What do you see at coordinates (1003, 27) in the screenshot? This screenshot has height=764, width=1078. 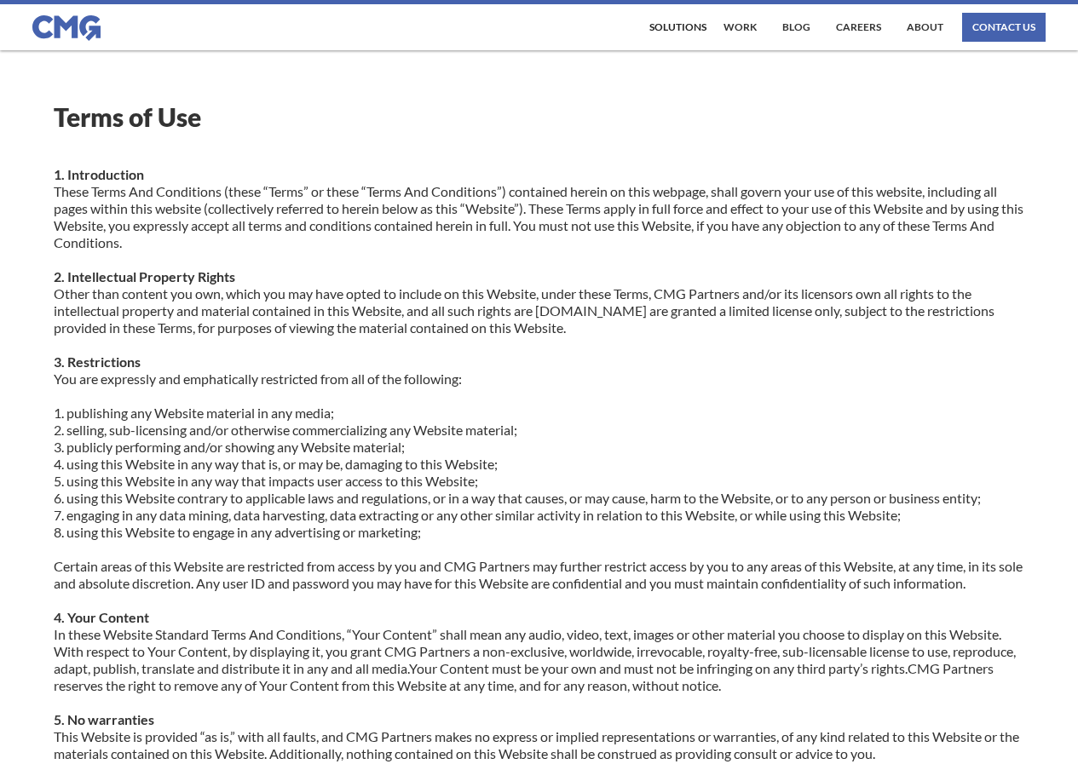 I see `div: contact us` at bounding box center [1003, 27].